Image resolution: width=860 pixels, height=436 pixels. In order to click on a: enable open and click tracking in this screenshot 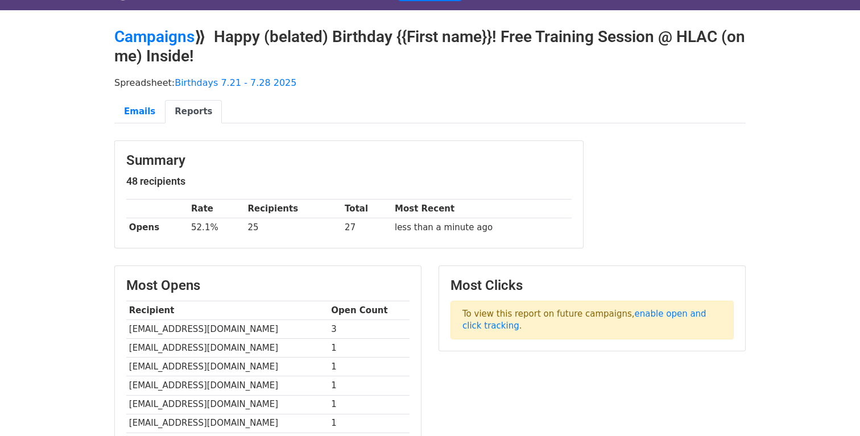, I will do `click(584, 320)`.